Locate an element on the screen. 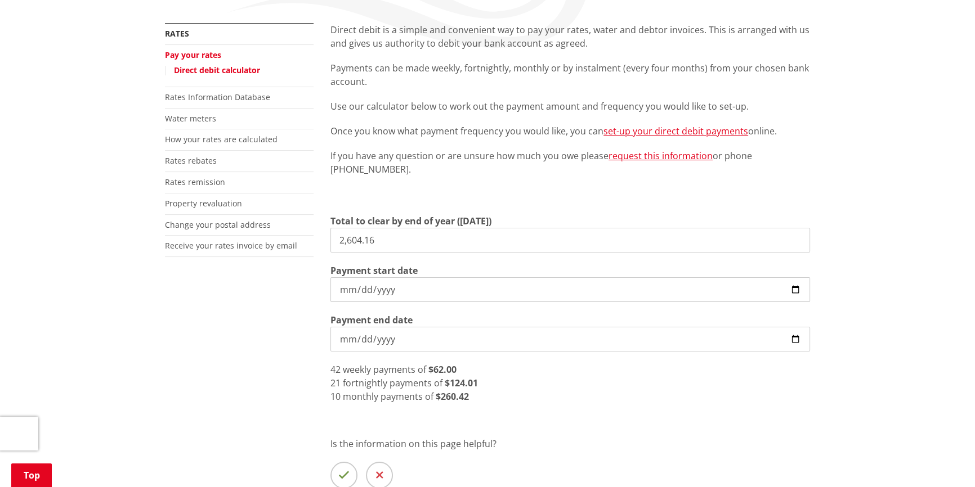 The image size is (975, 487). strong: $62.00 is located at coordinates (442, 370).